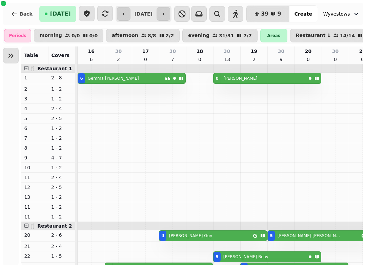  Describe the element at coordinates (62, 158) in the screenshot. I see `p: 4 - 7` at that location.